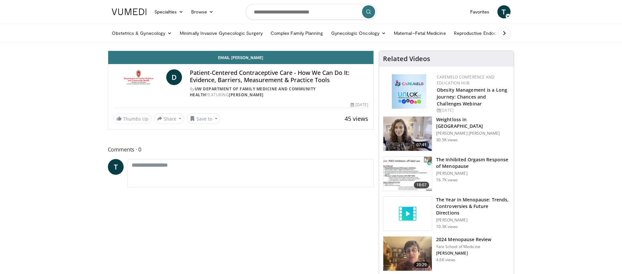 This screenshot has height=274, width=622. What do you see at coordinates (407, 59) in the screenshot?
I see `h4: Related Videos` at bounding box center [407, 59].